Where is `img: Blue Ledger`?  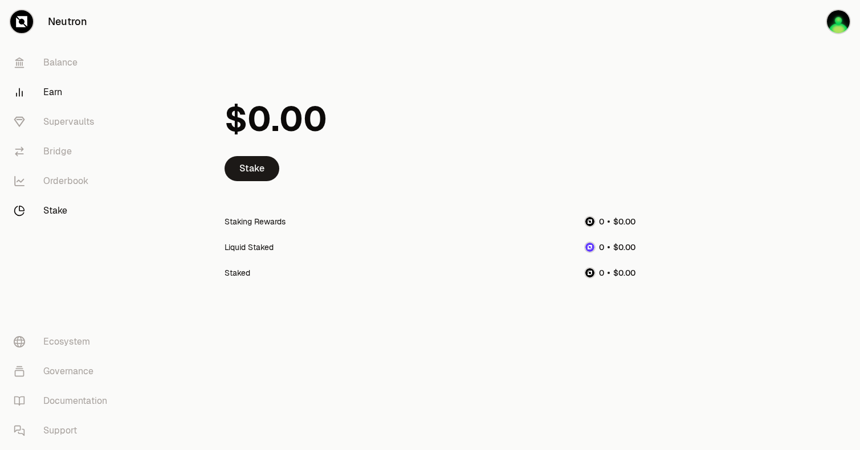
img: Blue Ledger is located at coordinates (838, 22).